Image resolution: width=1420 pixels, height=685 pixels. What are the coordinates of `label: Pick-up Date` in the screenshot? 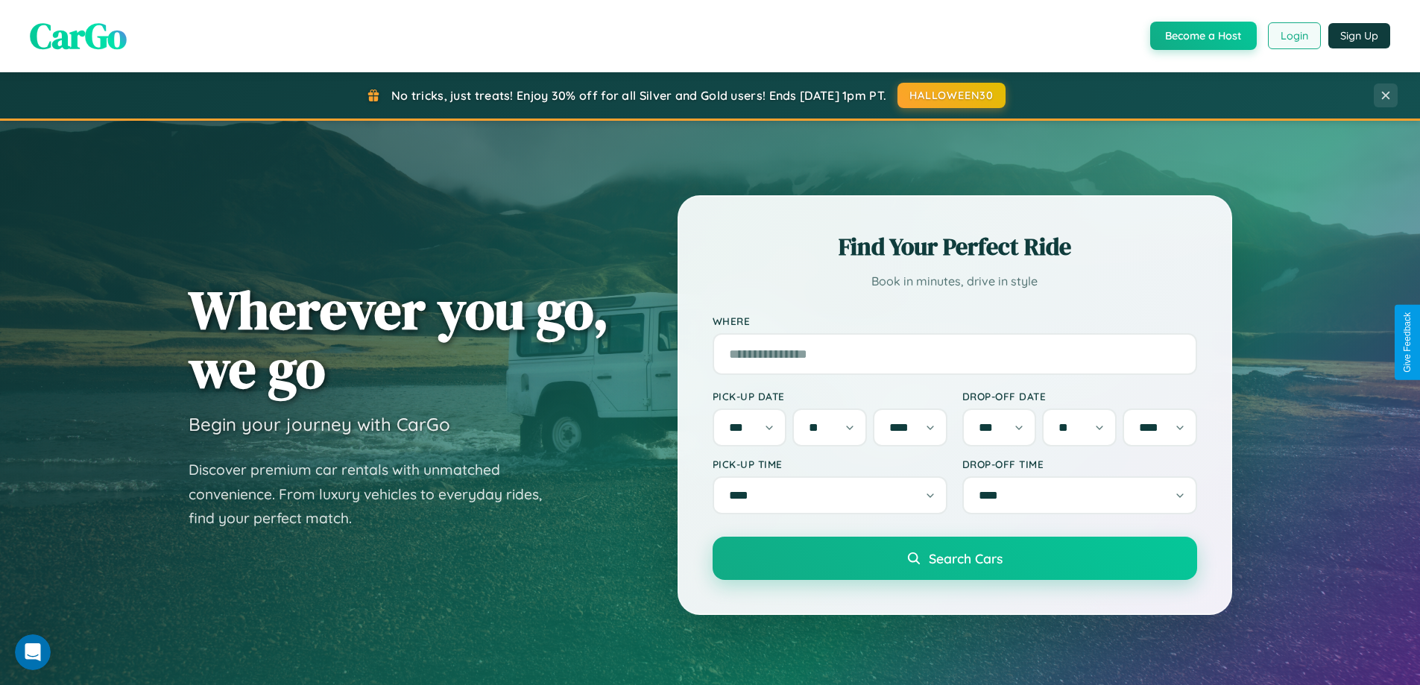 It's located at (830, 396).